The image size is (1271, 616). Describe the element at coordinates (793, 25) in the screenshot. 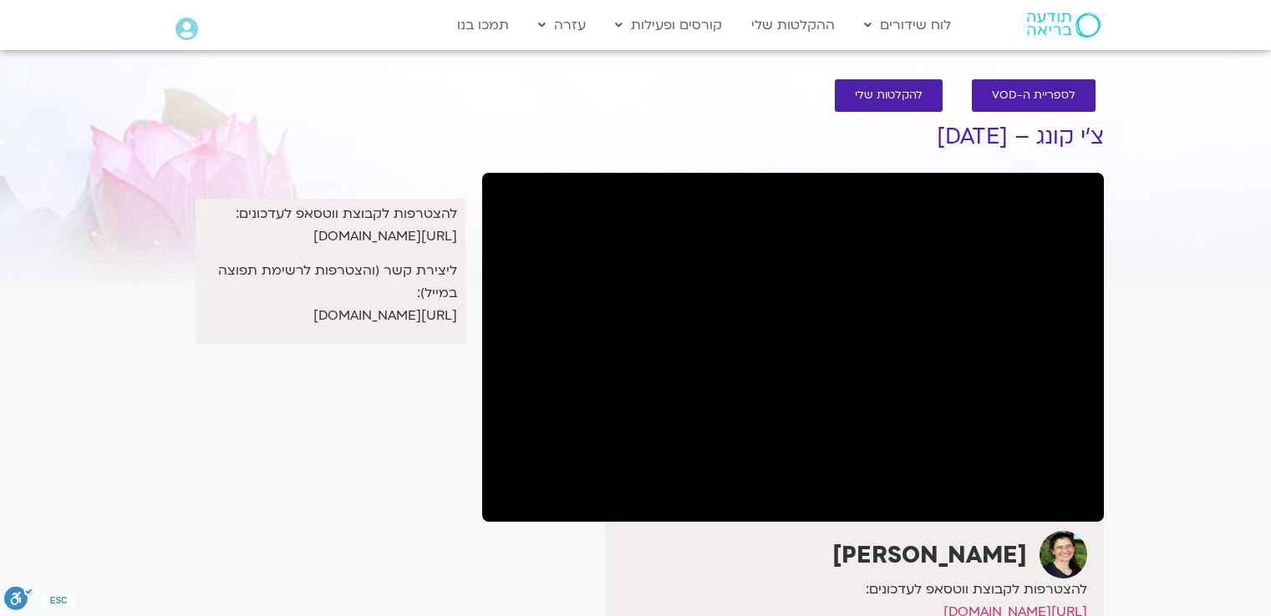

I see `a: ההקלטות שלי` at that location.